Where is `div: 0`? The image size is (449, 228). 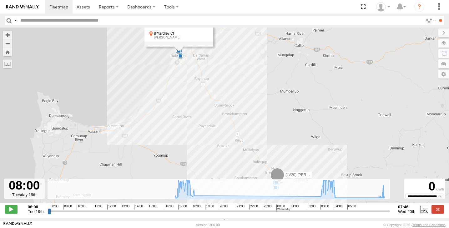 div: 0 is located at coordinates (425, 186).